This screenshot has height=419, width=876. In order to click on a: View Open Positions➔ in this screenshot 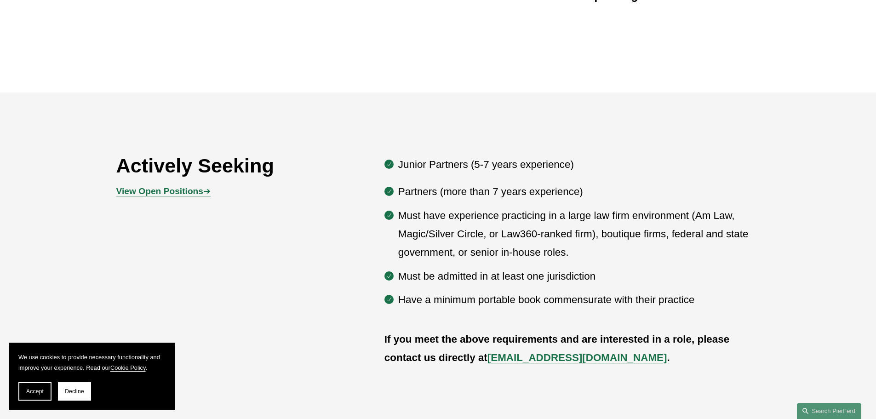, I will do `click(163, 191)`.